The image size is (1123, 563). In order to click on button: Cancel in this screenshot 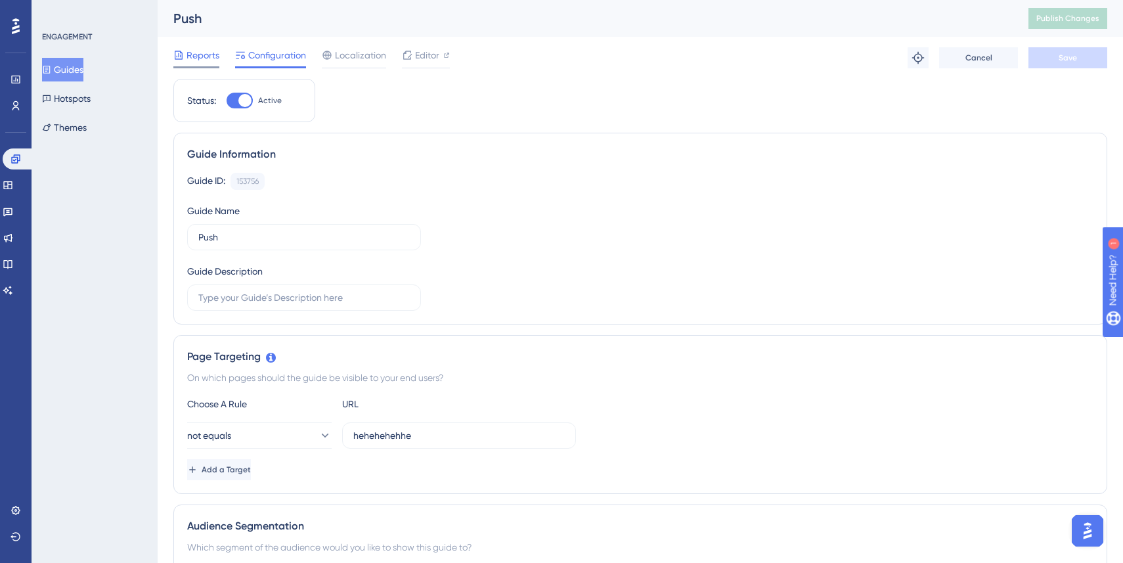, I will do `click(978, 58)`.